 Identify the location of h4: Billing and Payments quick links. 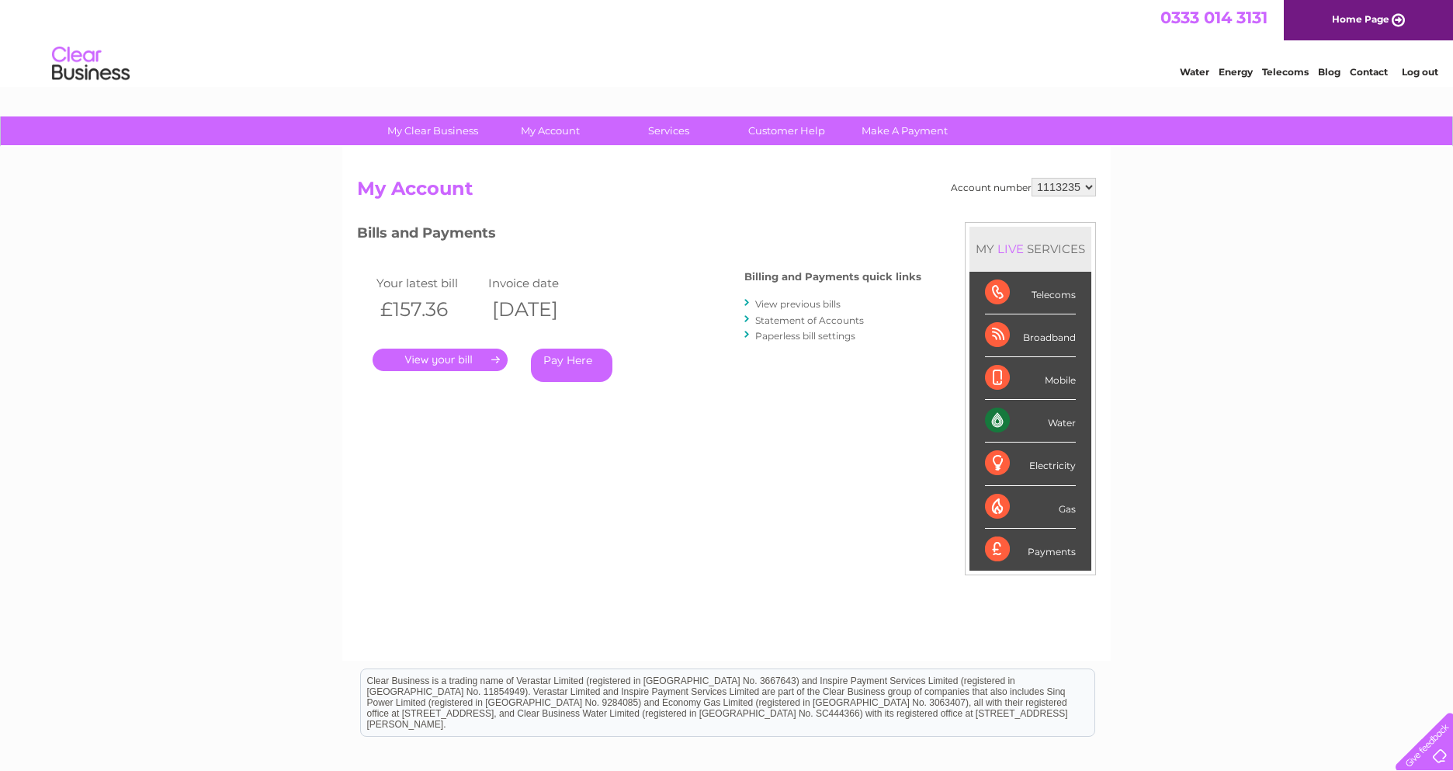
(833, 276).